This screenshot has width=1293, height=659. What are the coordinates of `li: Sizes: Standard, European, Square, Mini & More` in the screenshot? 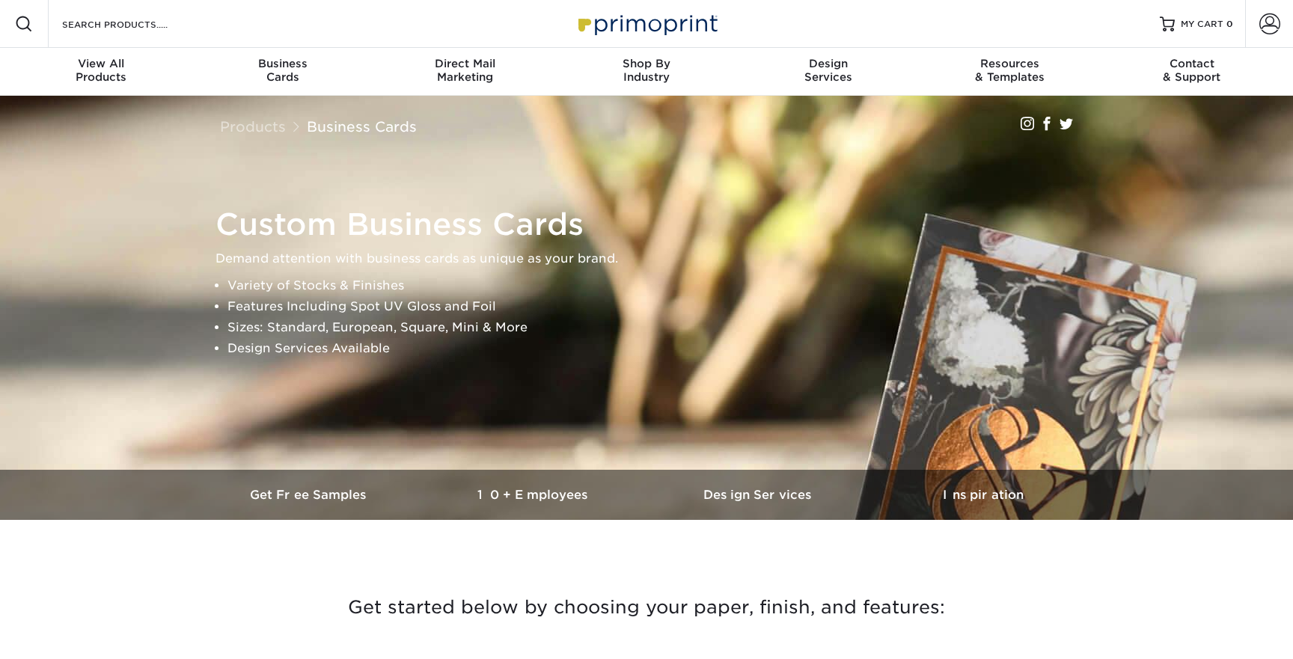 It's located at (659, 328).